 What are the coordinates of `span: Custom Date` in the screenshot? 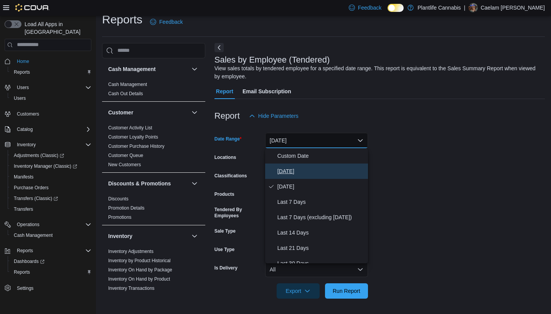 It's located at (321, 156).